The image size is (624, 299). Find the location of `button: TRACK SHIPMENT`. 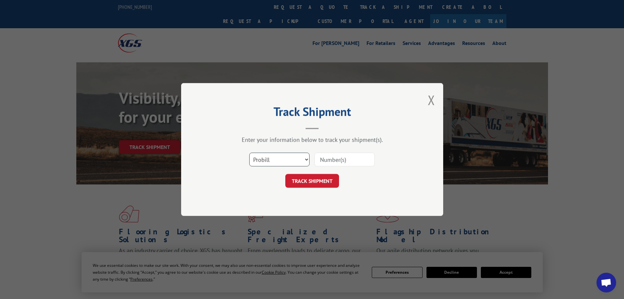

button: TRACK SHIPMENT is located at coordinates (312, 181).